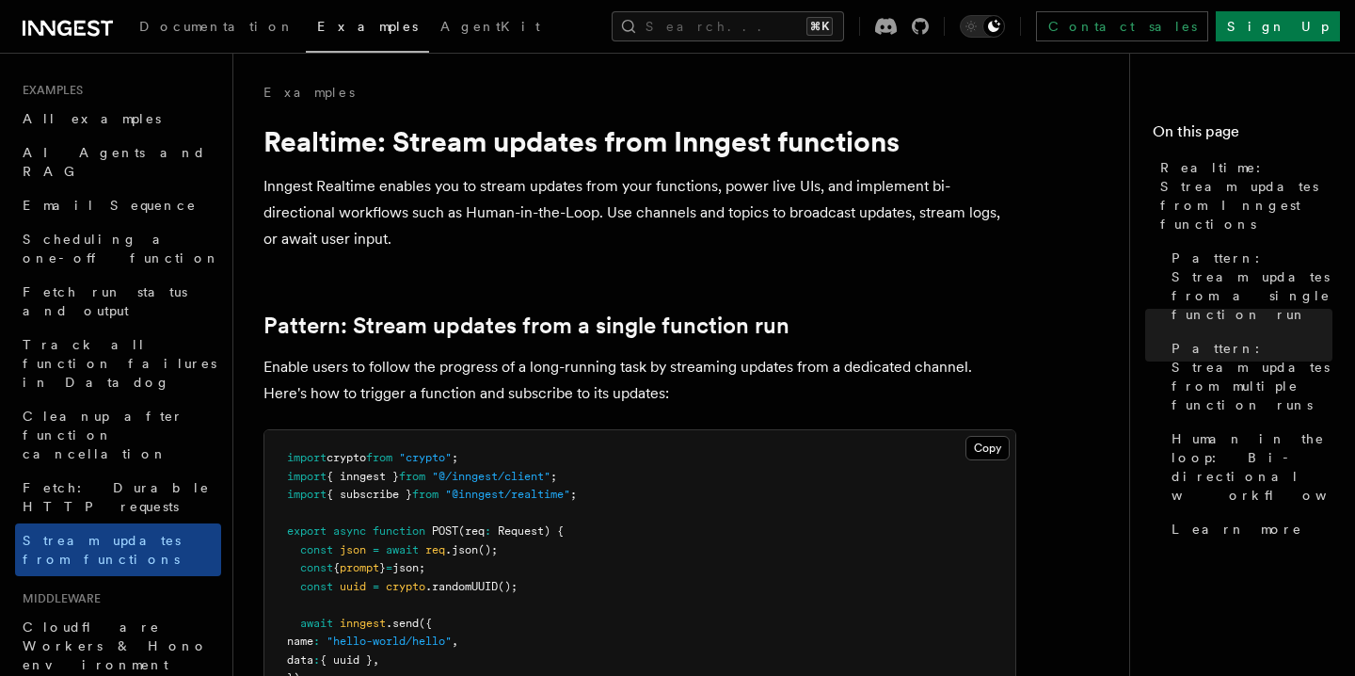 The height and width of the screenshot is (676, 1355). Describe the element at coordinates (362, 623) in the screenshot. I see `span: inngest` at that location.